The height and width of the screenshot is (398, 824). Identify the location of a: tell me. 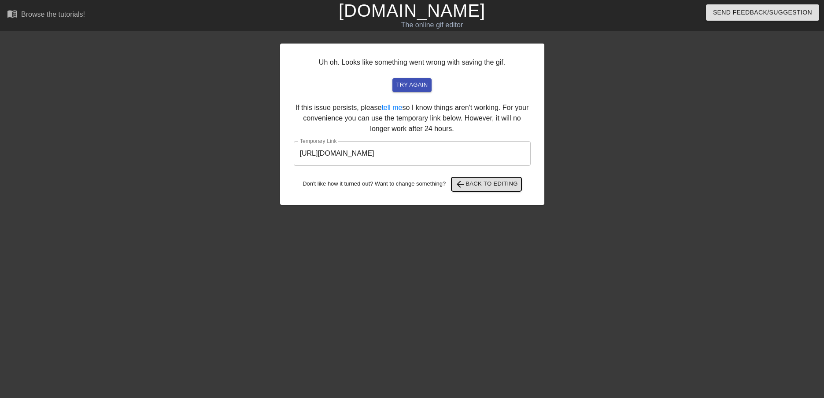
(391, 107).